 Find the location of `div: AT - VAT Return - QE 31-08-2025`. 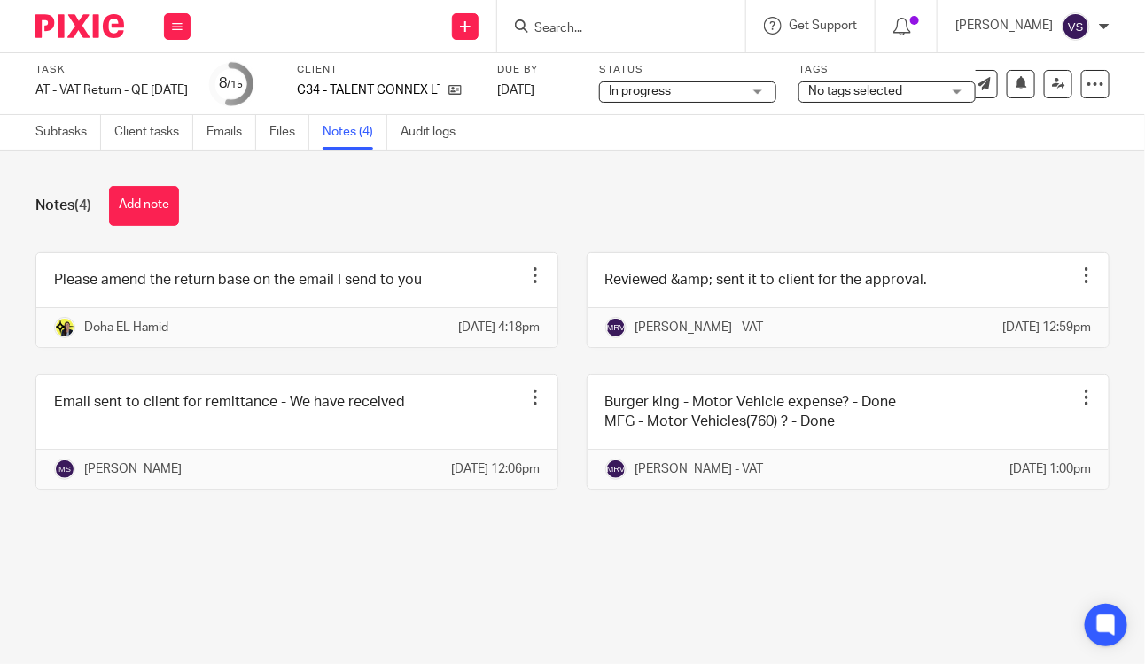

div: AT - VAT Return - QE 31-08-2025 is located at coordinates (112, 90).